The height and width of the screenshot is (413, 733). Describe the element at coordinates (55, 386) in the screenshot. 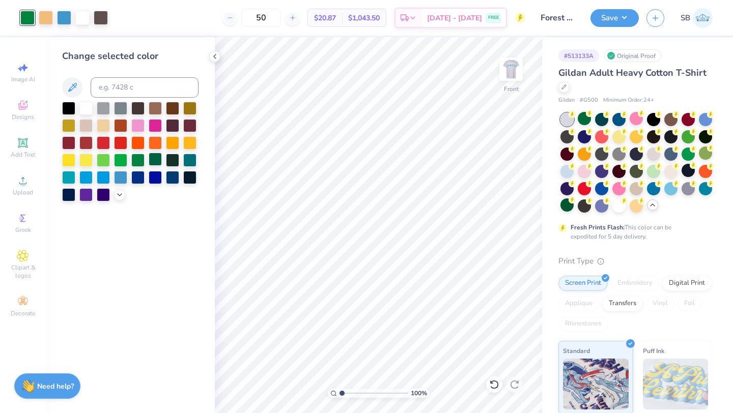

I see `strong: Need help?` at that location.